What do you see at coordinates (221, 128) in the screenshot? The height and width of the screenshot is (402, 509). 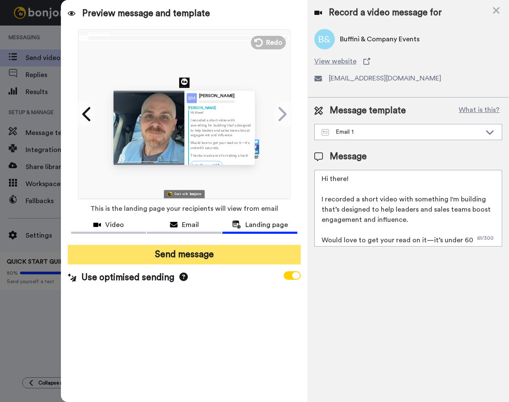 I see `p: I recorded a short video with something I'm building that’s designed to help leaders and sales te...` at bounding box center [221, 128].